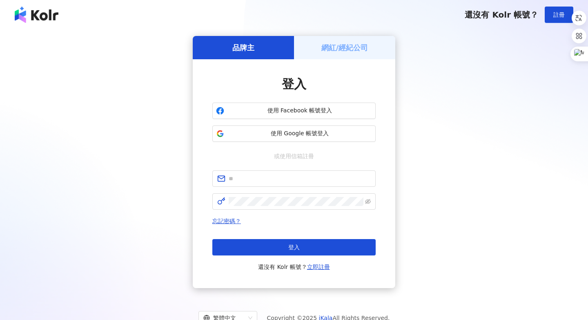  What do you see at coordinates (368, 201) in the screenshot?
I see `span: eye-invisible` at bounding box center [368, 201].